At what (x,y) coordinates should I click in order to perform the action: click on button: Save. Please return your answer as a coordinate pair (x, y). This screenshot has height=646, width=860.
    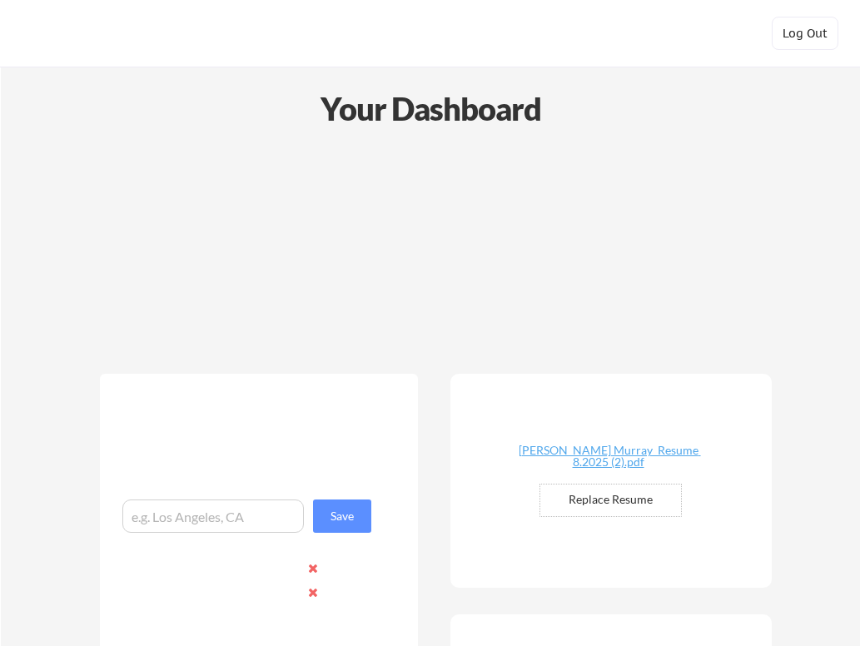
    Looking at the image, I should click on (342, 516).